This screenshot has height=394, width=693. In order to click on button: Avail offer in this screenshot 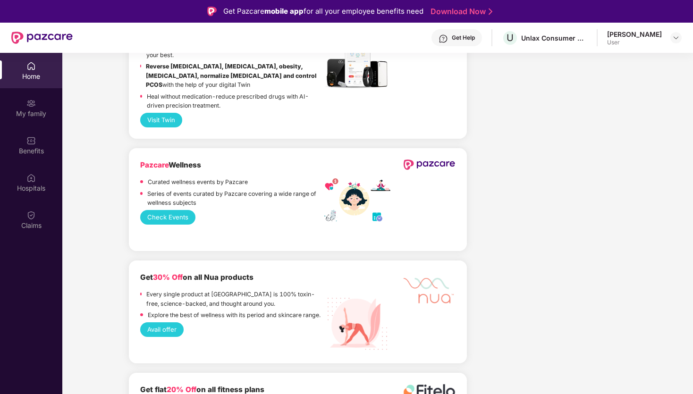, I will do `click(162, 329)`.